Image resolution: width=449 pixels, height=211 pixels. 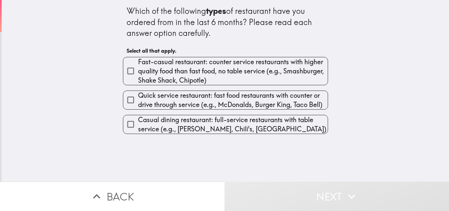 I want to click on button: Quick service restaurant: fast food restaurants with counter or drive through service (e.g., McDo..., so click(x=225, y=100).